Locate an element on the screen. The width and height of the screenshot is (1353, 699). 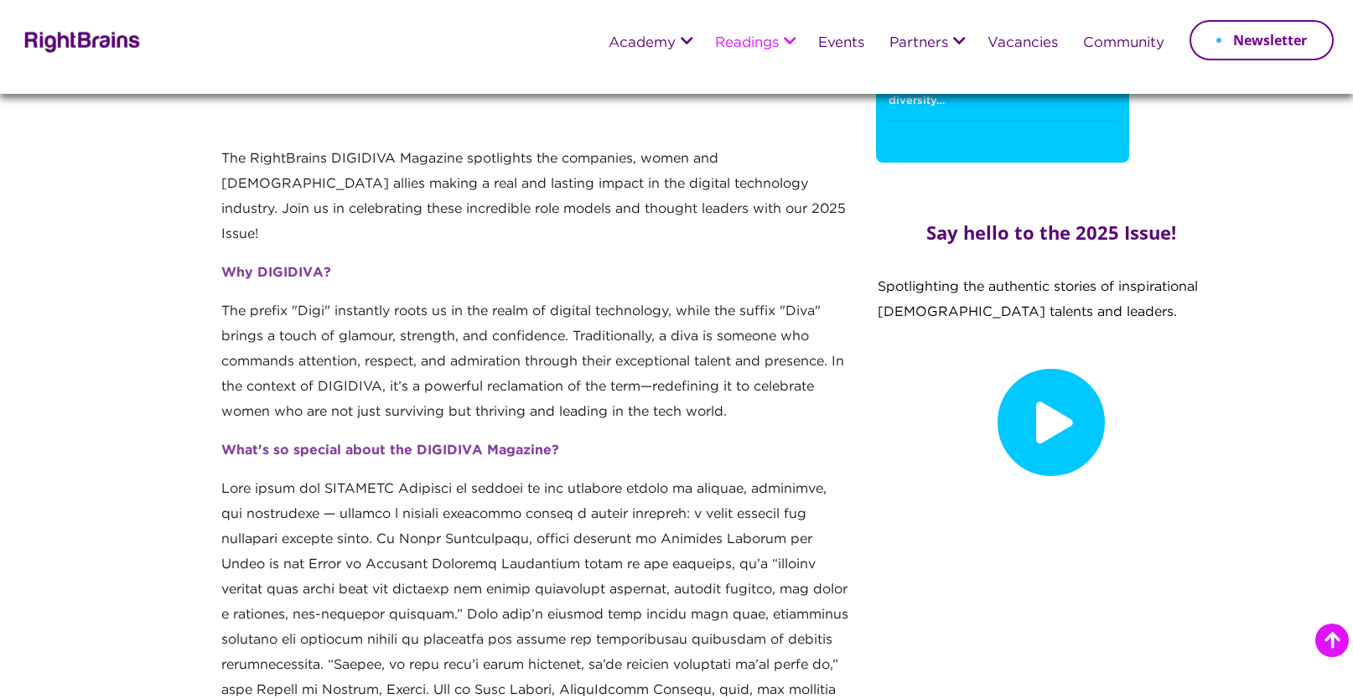
p: The prefix "Digi" instantly roots us in the realm of digital technology, while the suffix "Diva" ... is located at coordinates (537, 369).